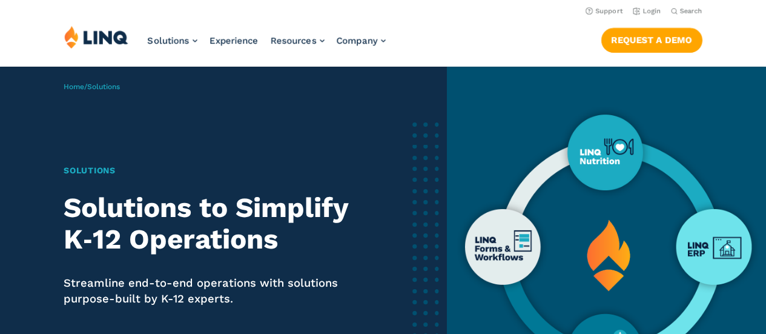 The width and height of the screenshot is (766, 334). I want to click on button: Open Search Bar, so click(687, 11).